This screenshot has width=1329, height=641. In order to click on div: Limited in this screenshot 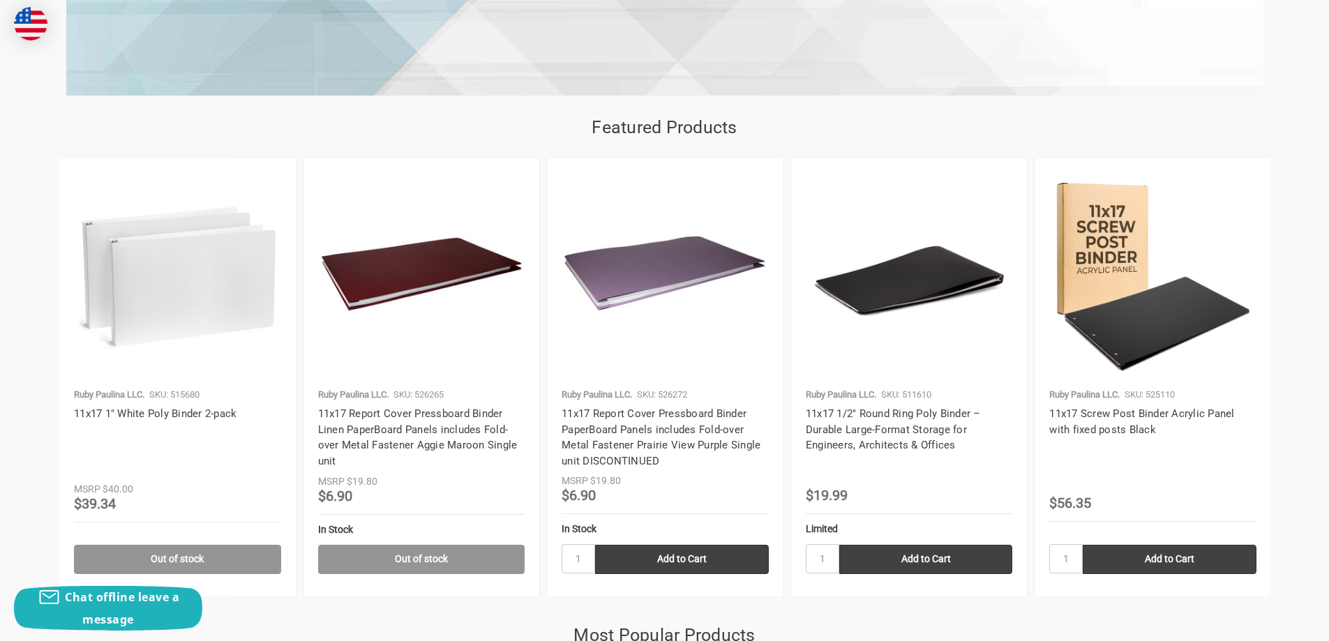, I will do `click(909, 529)`.